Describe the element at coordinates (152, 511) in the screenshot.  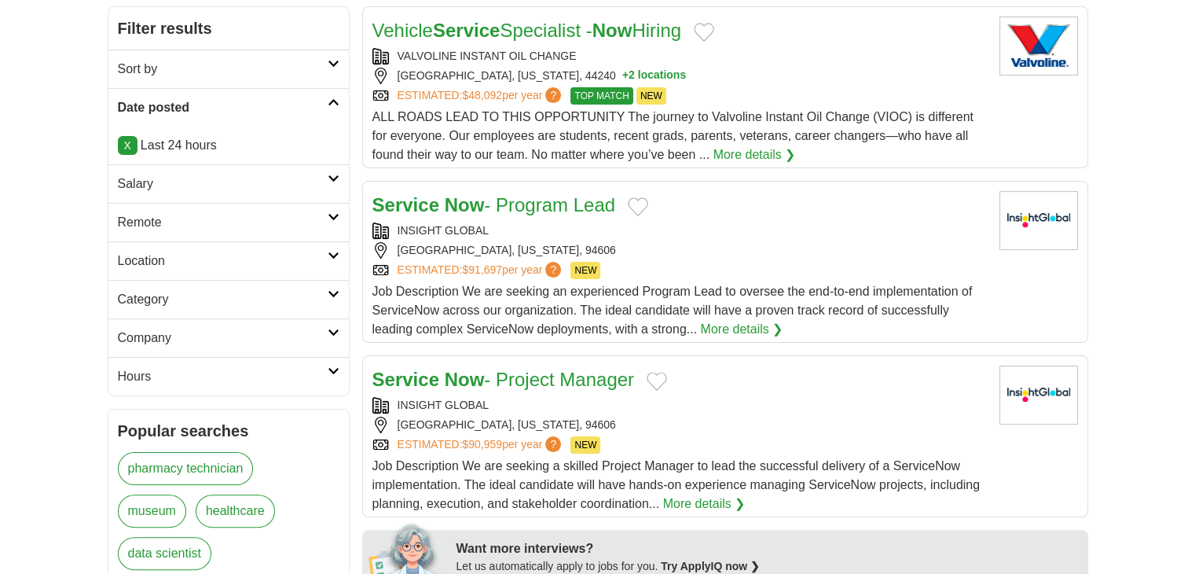
I see `a: museum` at that location.